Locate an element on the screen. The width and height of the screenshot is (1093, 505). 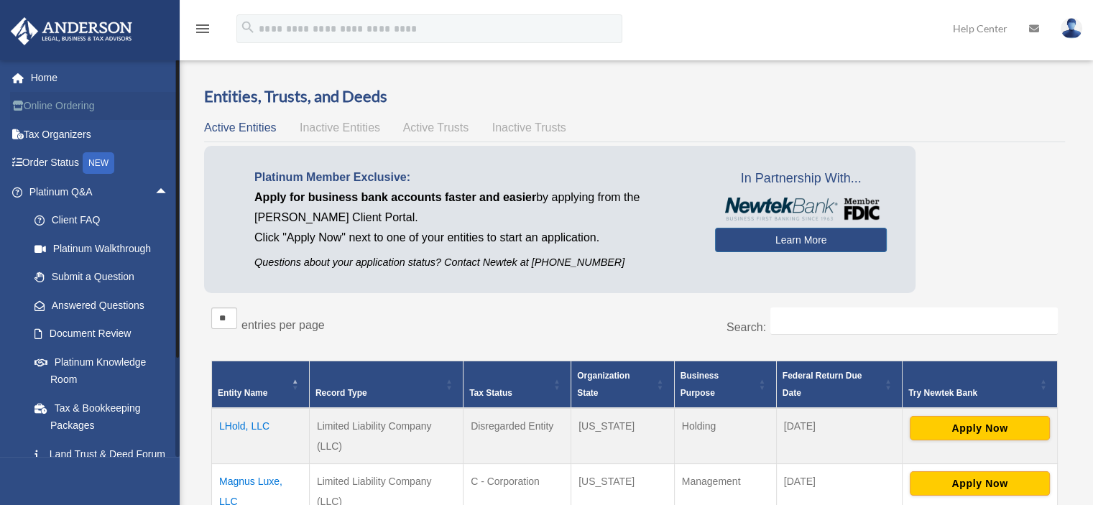
a: Platinum Knowledge Room is located at coordinates (105, 371).